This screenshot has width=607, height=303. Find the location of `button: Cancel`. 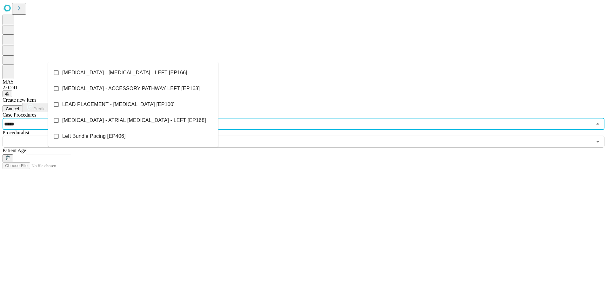

button: Cancel is located at coordinates (12, 109).